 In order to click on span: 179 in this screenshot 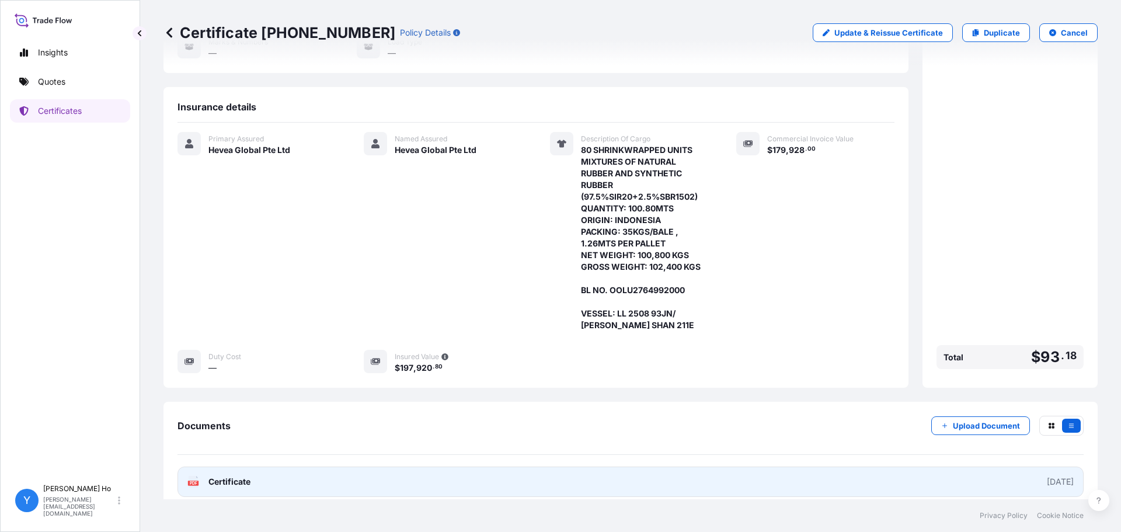, I will do `click(779, 150)`.